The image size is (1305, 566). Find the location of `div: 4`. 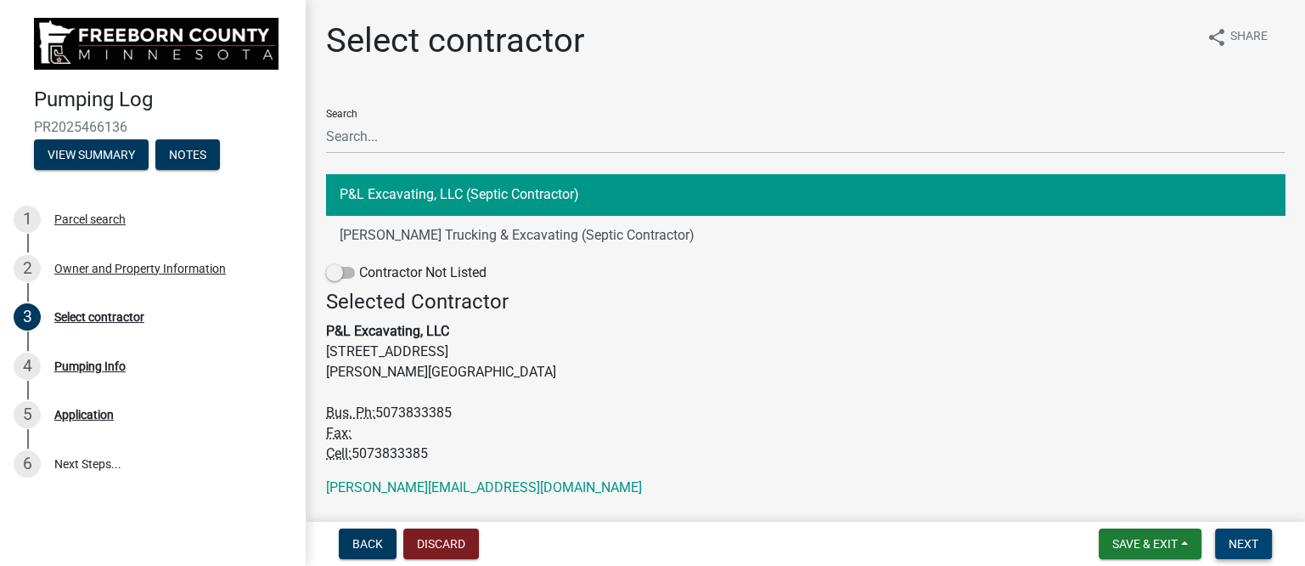

div: 4 is located at coordinates (27, 366).